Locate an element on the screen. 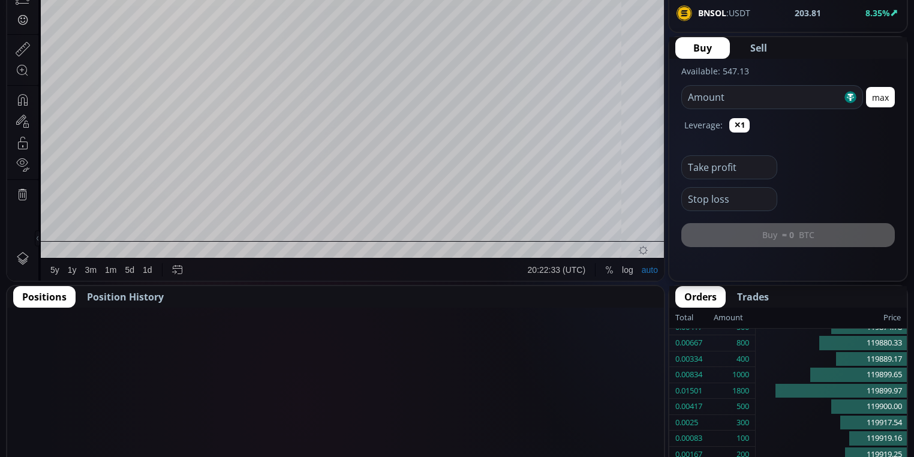 The height and width of the screenshot is (457, 914). div: 119889.17 is located at coordinates (831, 359).